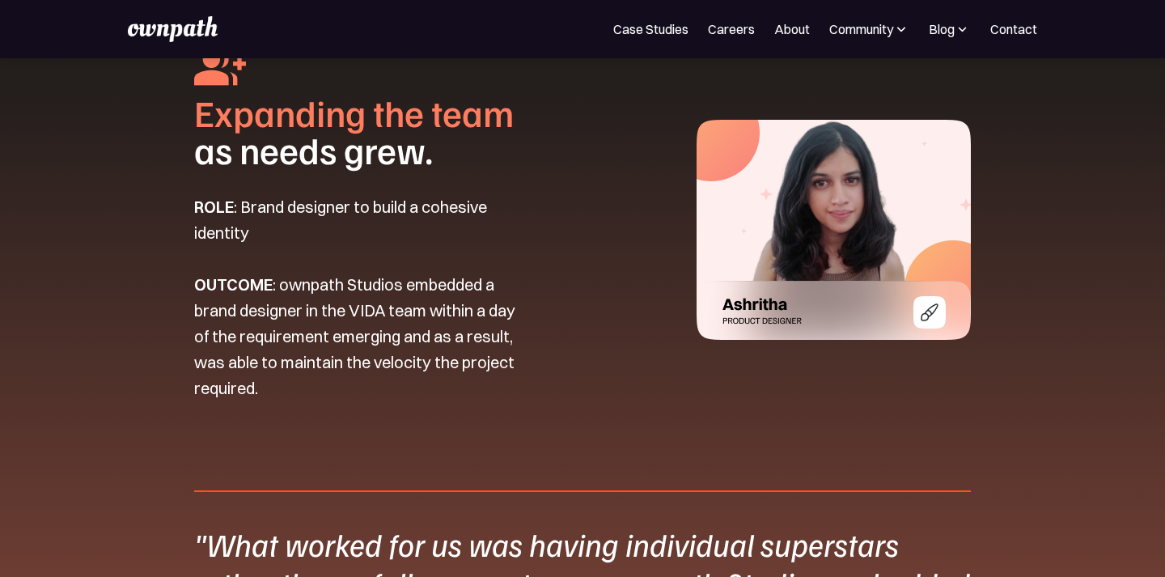  I want to click on strong: OUTCOME, so click(233, 284).